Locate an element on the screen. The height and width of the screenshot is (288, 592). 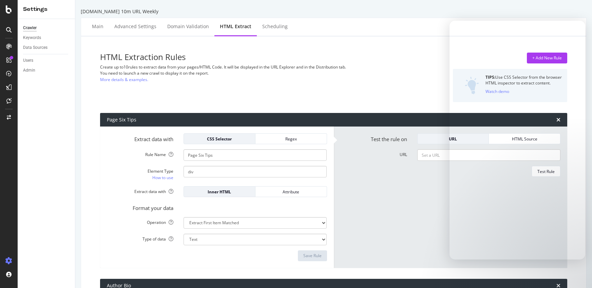
div: Domain Validation is located at coordinates (188, 26).